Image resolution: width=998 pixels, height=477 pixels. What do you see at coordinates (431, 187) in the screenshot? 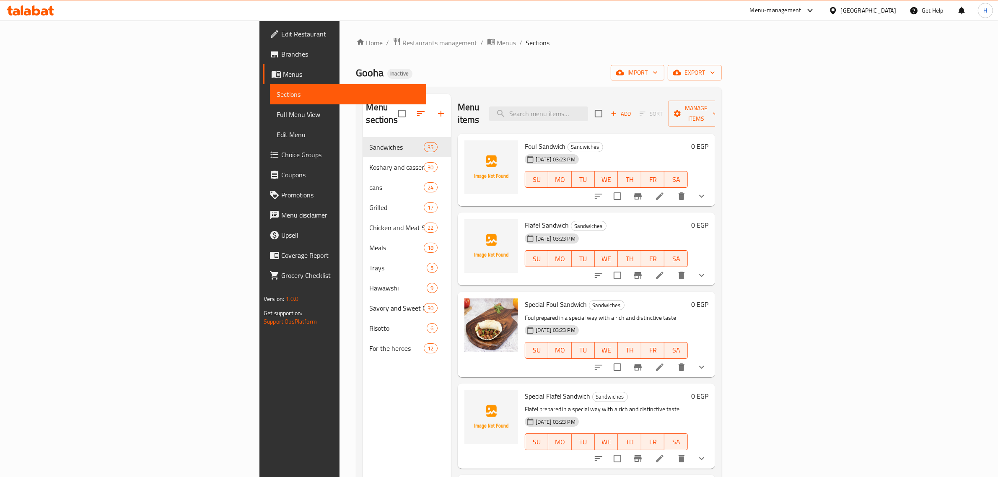
I see `span: 24` at bounding box center [431, 187].